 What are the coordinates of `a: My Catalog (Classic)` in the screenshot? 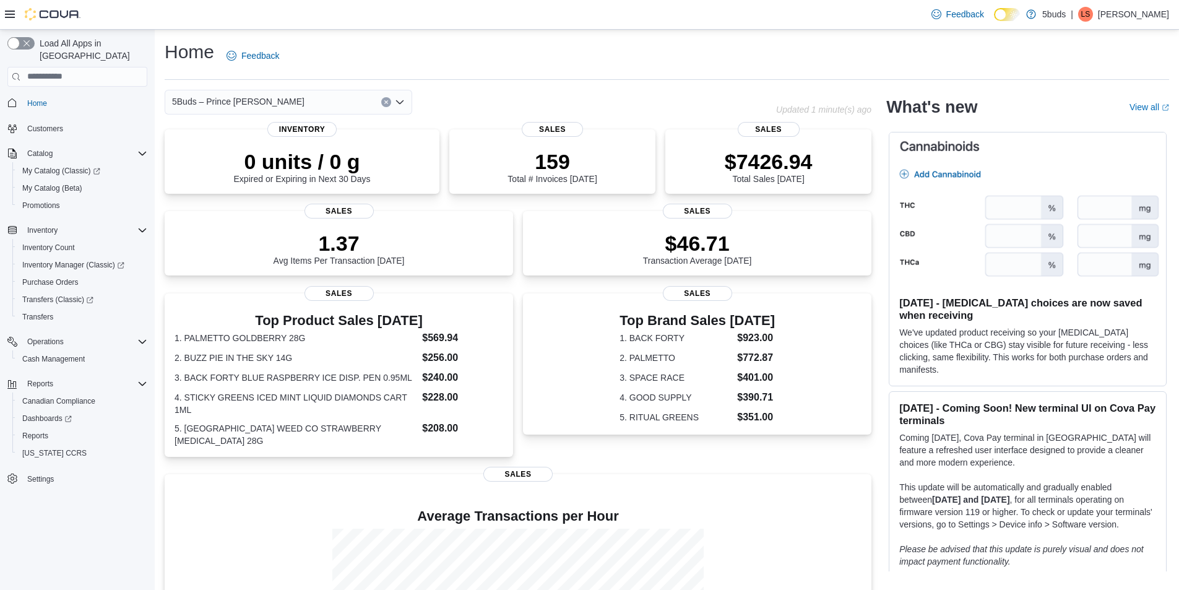 It's located at (61, 171).